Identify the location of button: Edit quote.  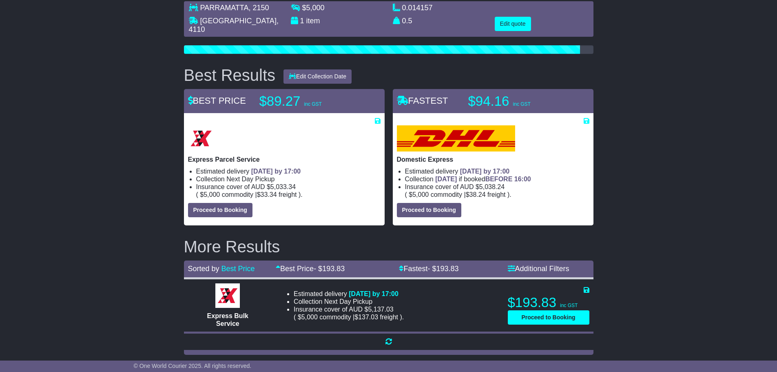
(513, 24).